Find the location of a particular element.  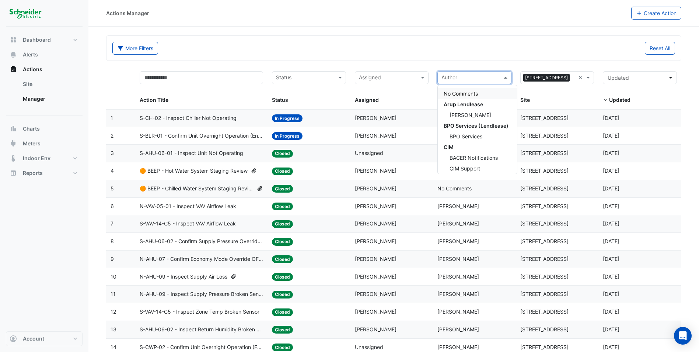

button: Indoor Env is located at coordinates (44, 158).